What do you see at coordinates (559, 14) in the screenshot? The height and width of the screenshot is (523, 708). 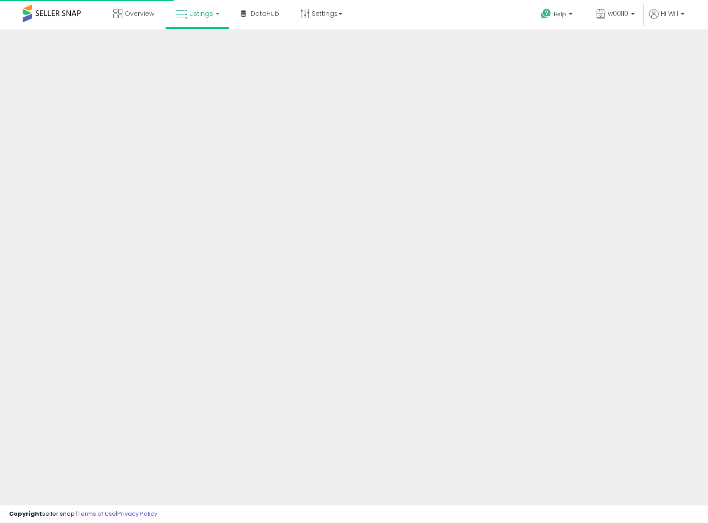 I see `span: Help` at bounding box center [559, 14].